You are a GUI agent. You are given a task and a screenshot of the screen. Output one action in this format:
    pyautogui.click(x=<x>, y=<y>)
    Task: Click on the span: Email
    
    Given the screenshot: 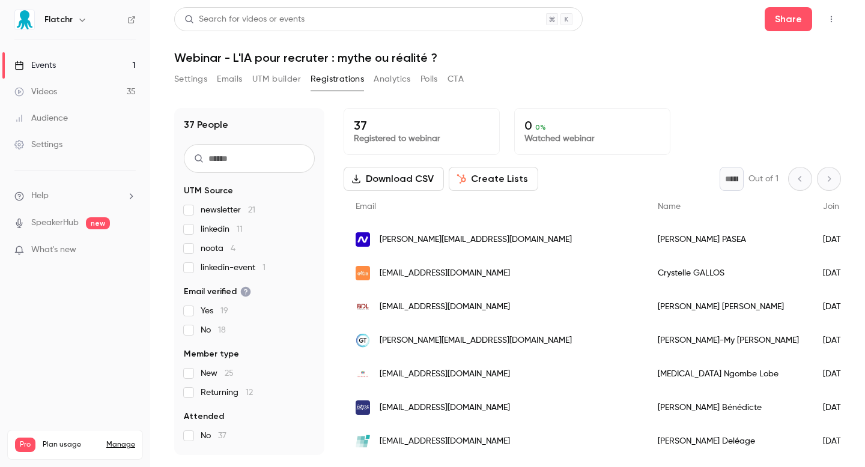 What is the action you would take?
    pyautogui.click(x=366, y=207)
    